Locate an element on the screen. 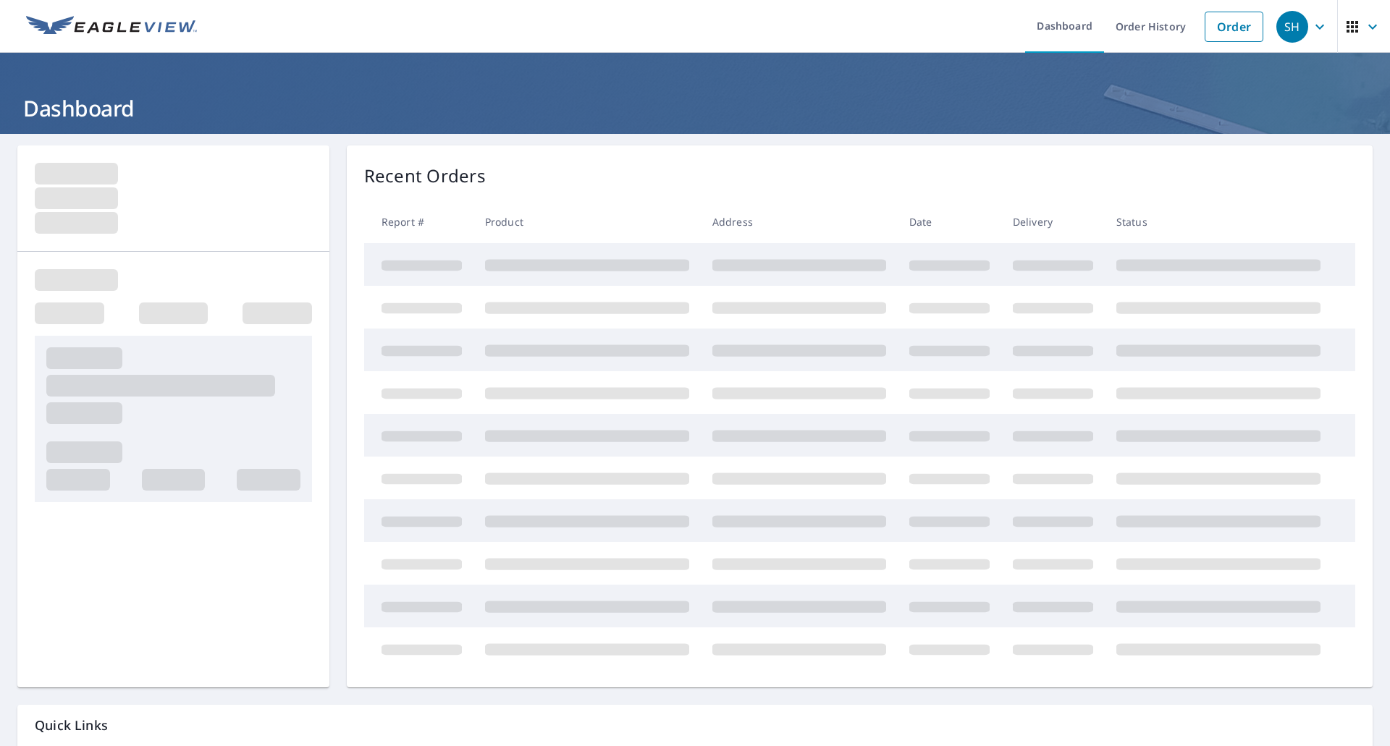 Image resolution: width=1390 pixels, height=746 pixels. th: Address is located at coordinates (799, 222).